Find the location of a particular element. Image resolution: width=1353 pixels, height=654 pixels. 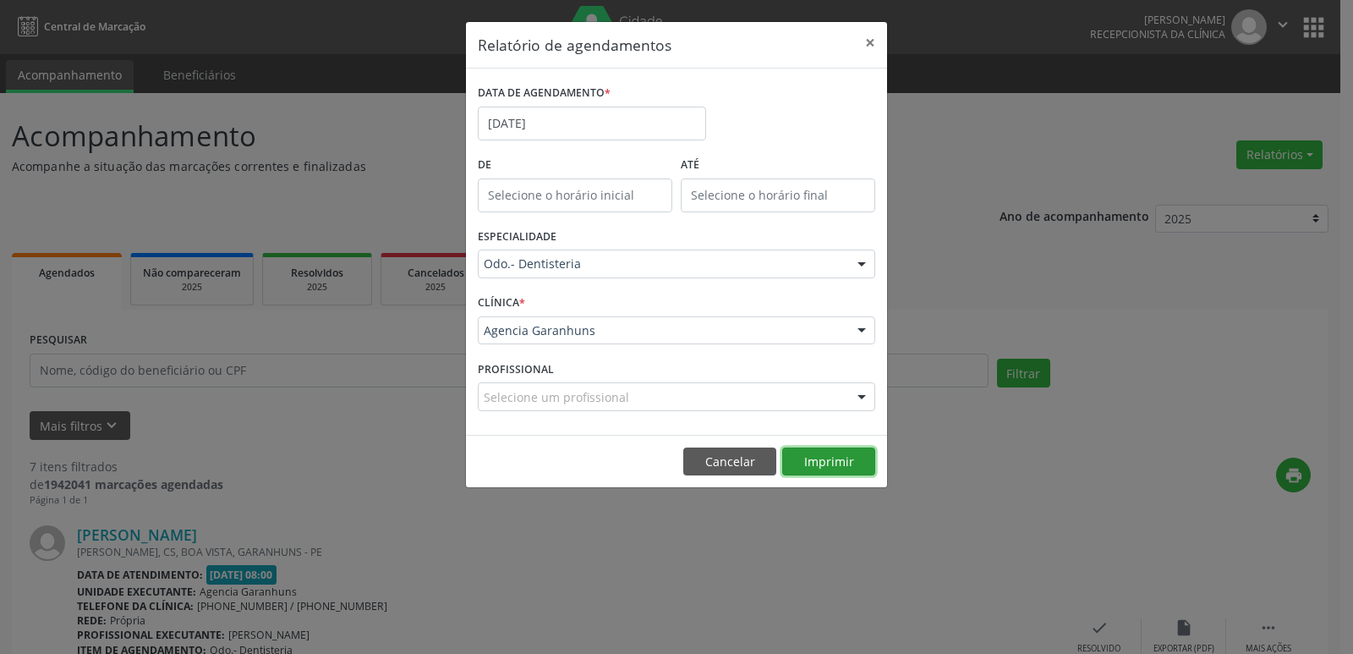

span: Selecione um profissional is located at coordinates (557, 397).